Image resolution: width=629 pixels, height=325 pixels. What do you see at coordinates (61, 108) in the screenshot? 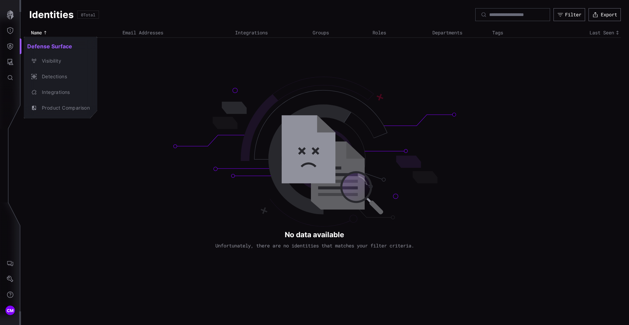
I see `a: Product Comparison` at bounding box center [61, 108].